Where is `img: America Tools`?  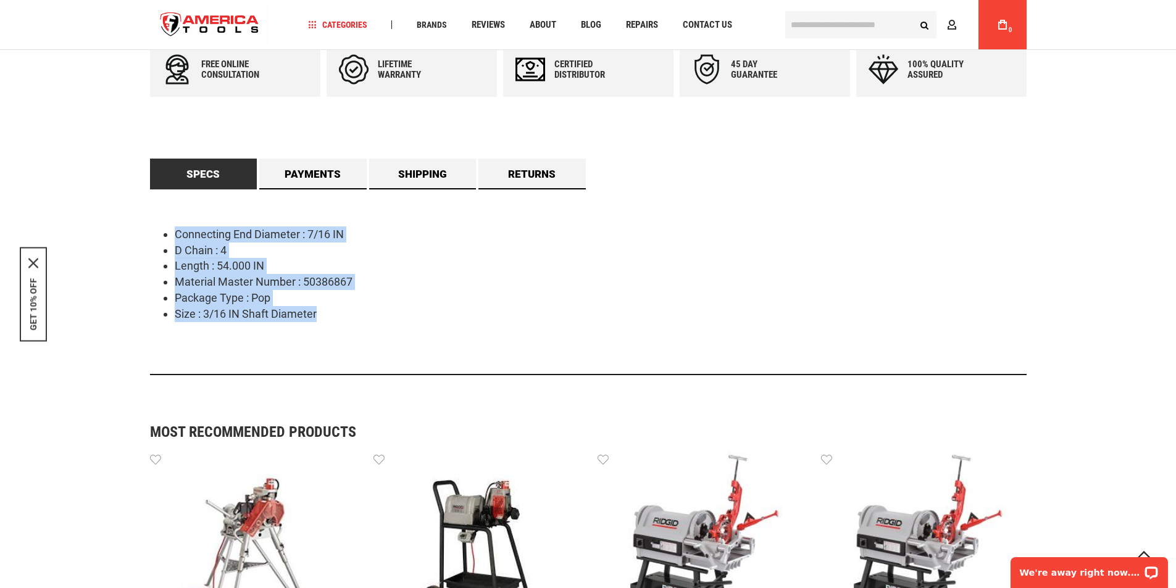 img: America Tools is located at coordinates (210, 25).